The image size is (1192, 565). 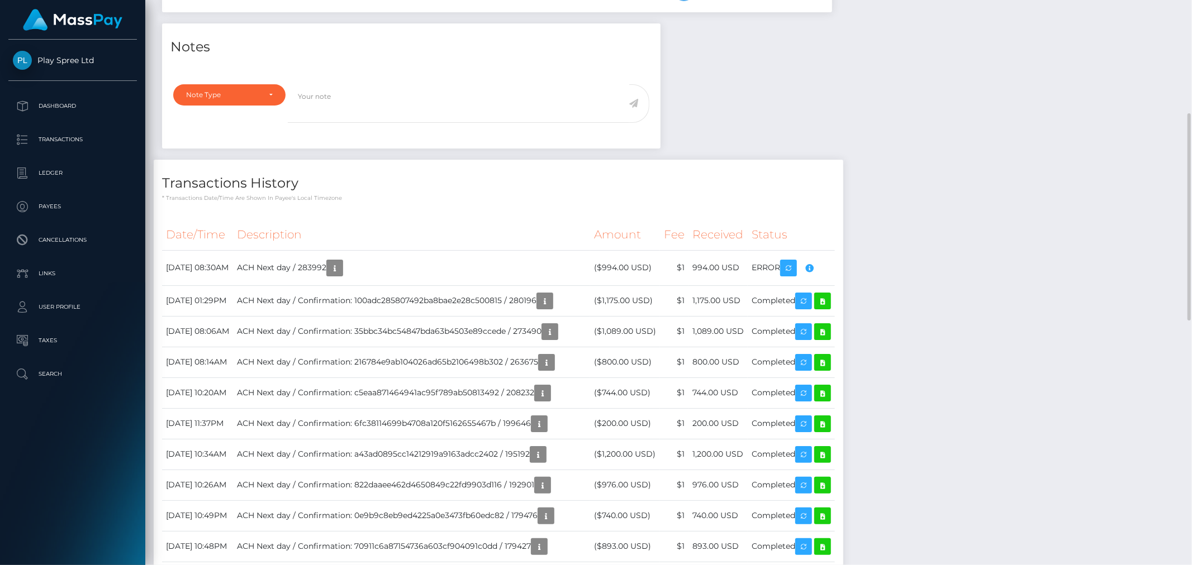 I want to click on td: 1,200.00 USD, so click(x=718, y=454).